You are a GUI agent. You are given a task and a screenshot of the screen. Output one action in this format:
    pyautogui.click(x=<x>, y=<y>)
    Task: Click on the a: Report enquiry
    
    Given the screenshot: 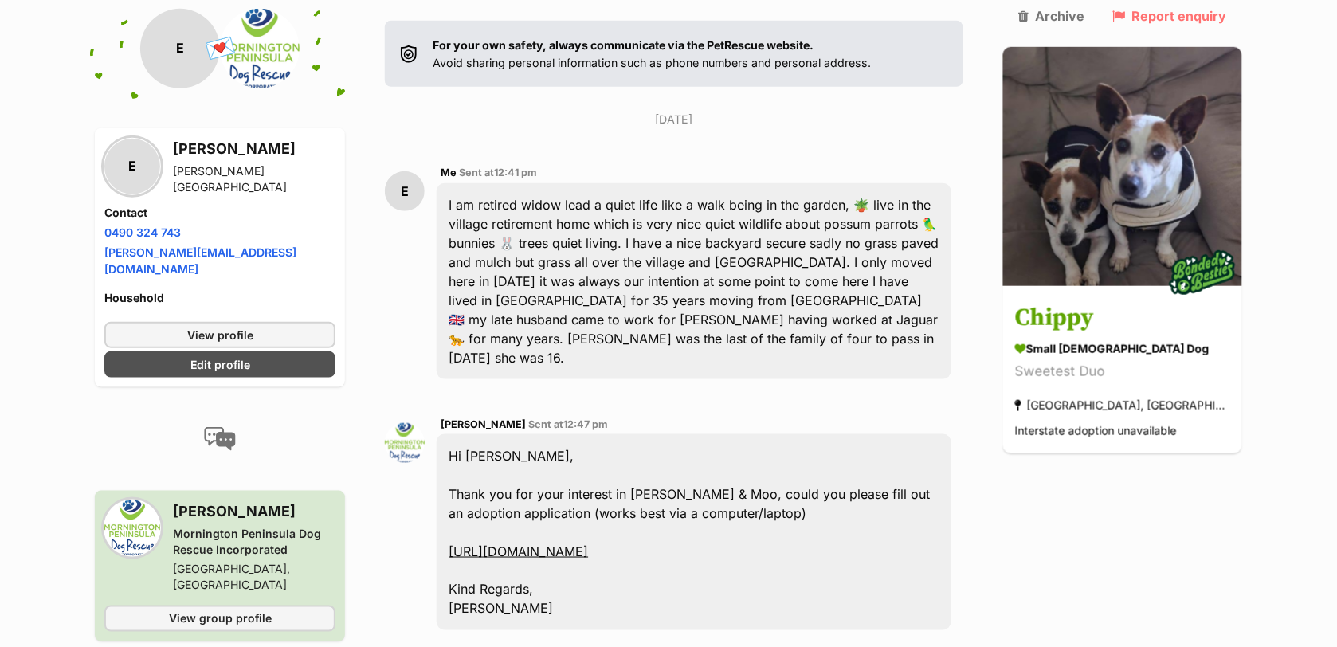 What is the action you would take?
    pyautogui.click(x=1169, y=15)
    